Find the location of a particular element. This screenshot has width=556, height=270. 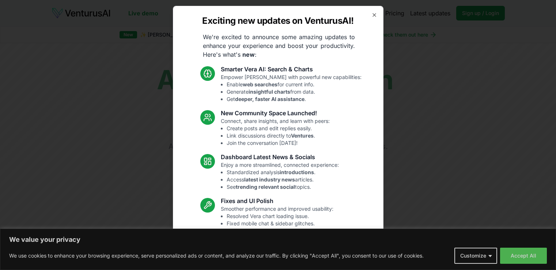

h3: Dashboard Latest News & Socials is located at coordinates (280, 157).